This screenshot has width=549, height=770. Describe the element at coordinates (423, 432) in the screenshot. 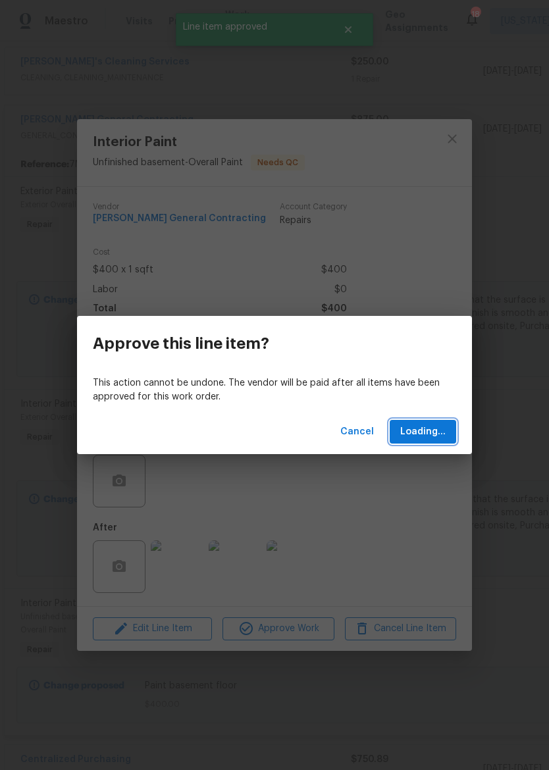

I see `button: Loading...` at that location.